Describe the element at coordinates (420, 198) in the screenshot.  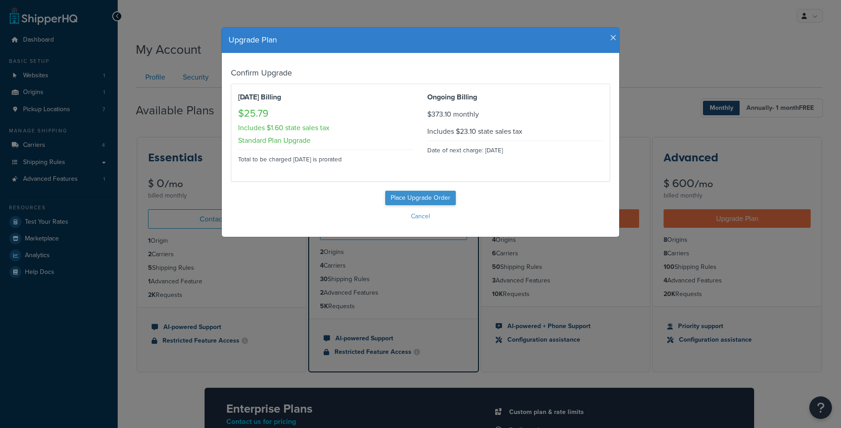
I see `input: Place Upgrade Order` at that location.